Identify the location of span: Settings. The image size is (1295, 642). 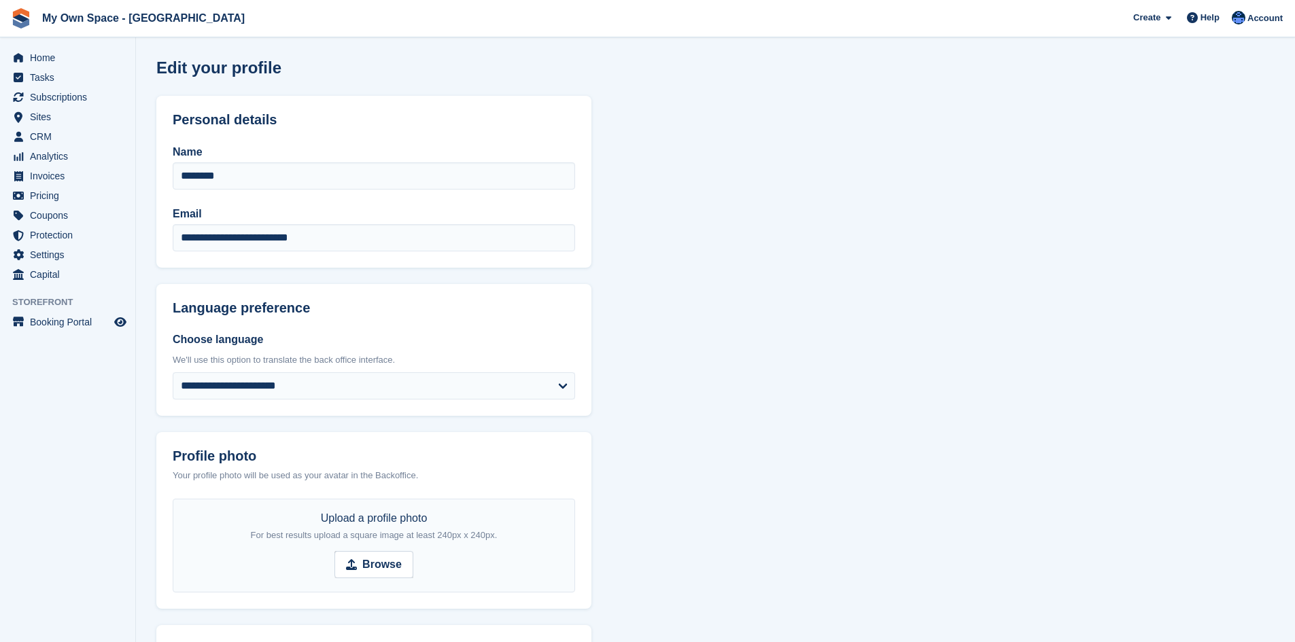
(71, 255).